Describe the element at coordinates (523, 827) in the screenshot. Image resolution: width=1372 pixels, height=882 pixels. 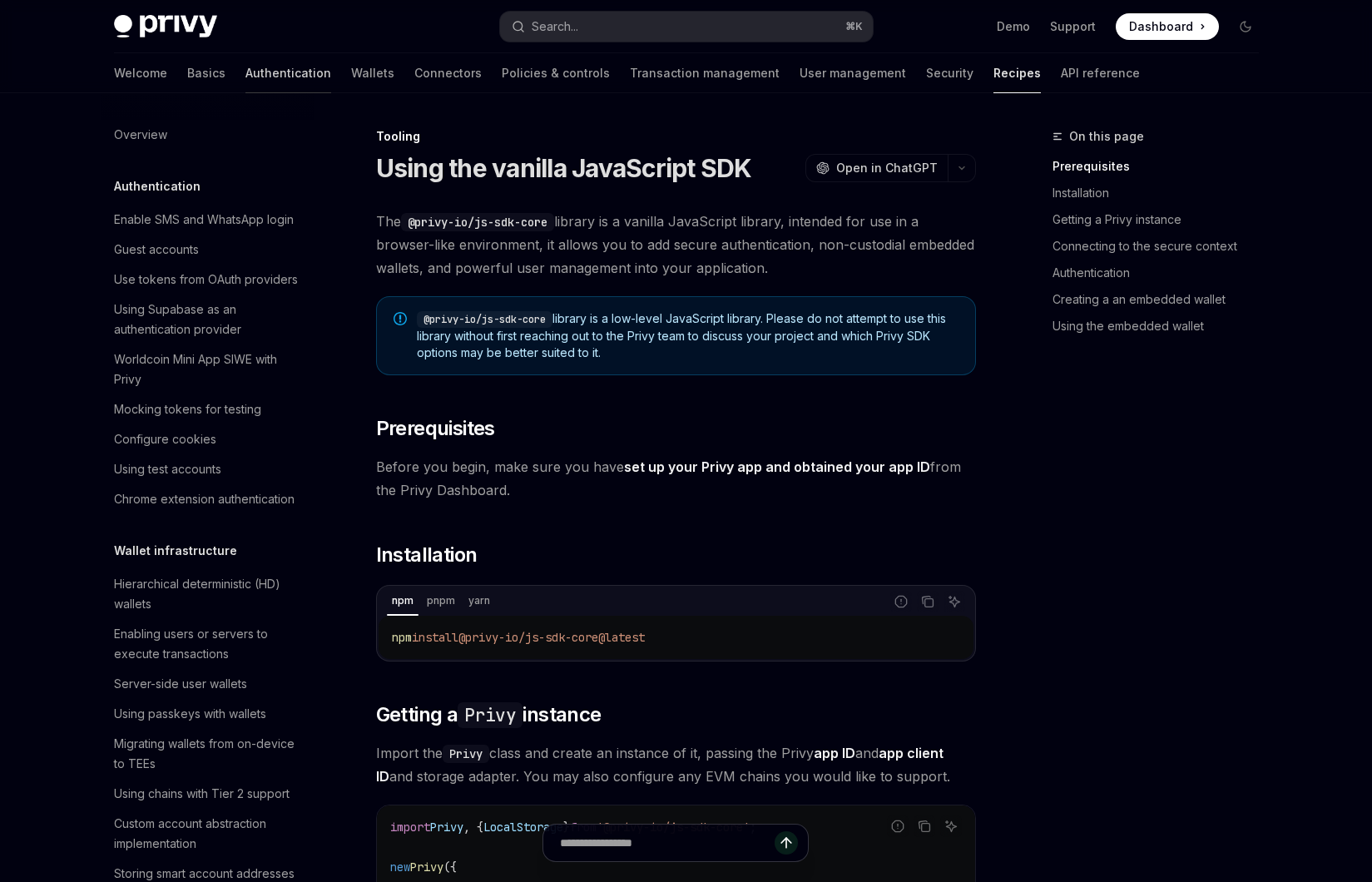
I see `span: LocalStorage` at that location.